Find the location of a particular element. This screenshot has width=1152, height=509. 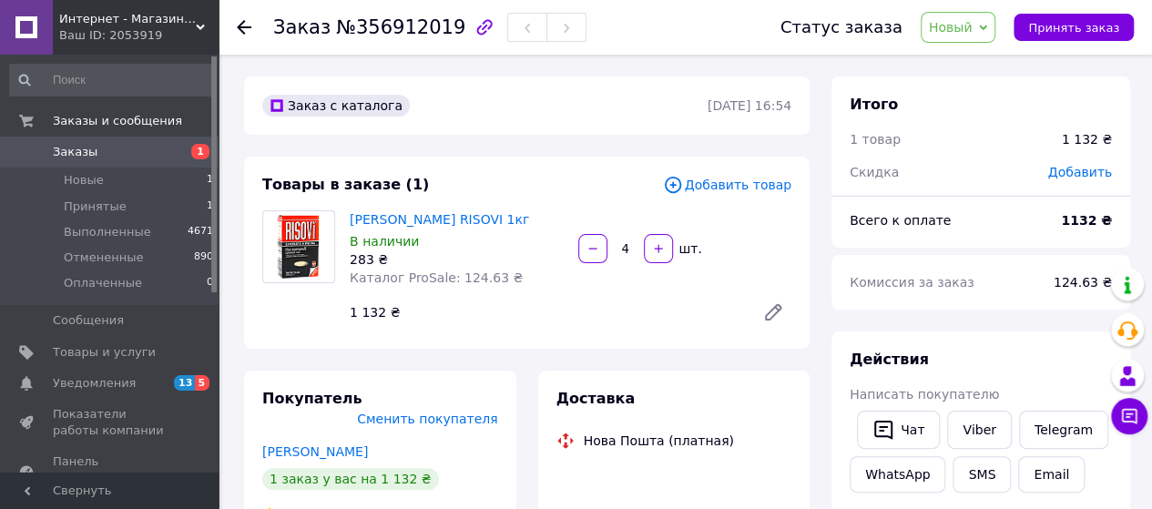

span: Покупатель is located at coordinates (311, 398).